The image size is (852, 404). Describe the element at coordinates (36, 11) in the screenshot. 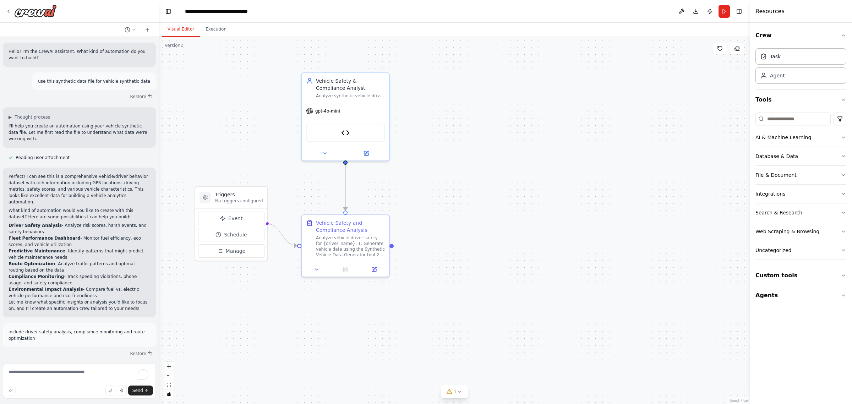

I see `img: Logo` at that location.